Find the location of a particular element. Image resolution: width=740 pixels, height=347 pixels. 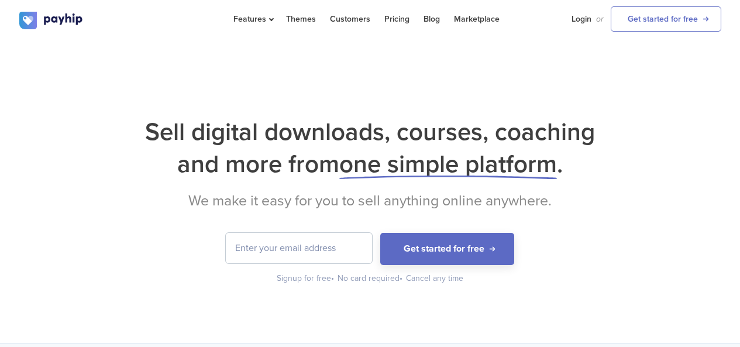

h1: Sell digital downloads, courses, coaching and more from is located at coordinates (370, 148).